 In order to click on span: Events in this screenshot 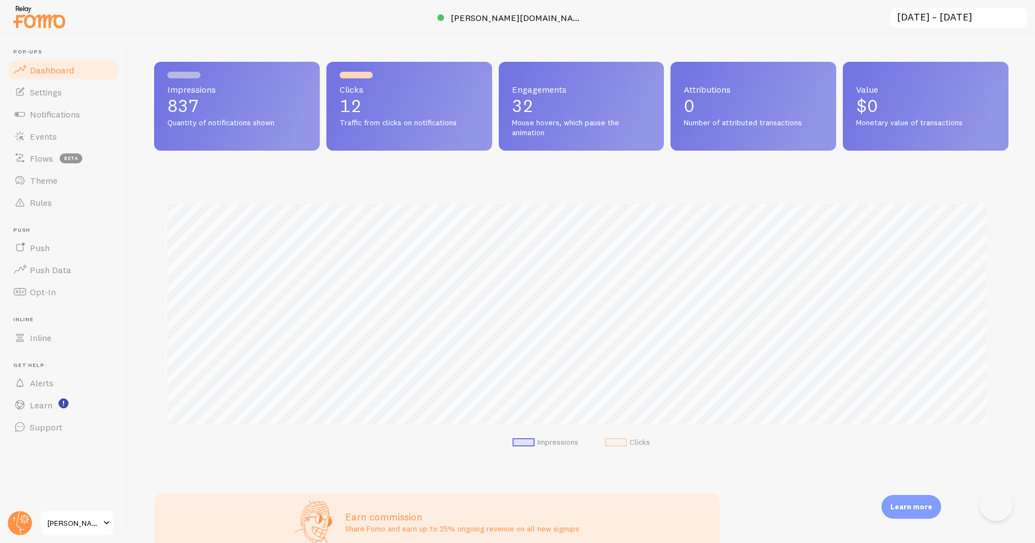, I will do `click(43, 136)`.